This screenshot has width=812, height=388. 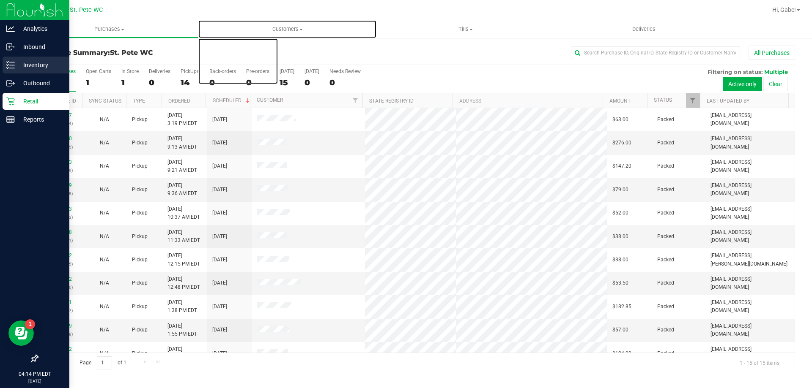 I want to click on span: $52.00, so click(x=620, y=213).